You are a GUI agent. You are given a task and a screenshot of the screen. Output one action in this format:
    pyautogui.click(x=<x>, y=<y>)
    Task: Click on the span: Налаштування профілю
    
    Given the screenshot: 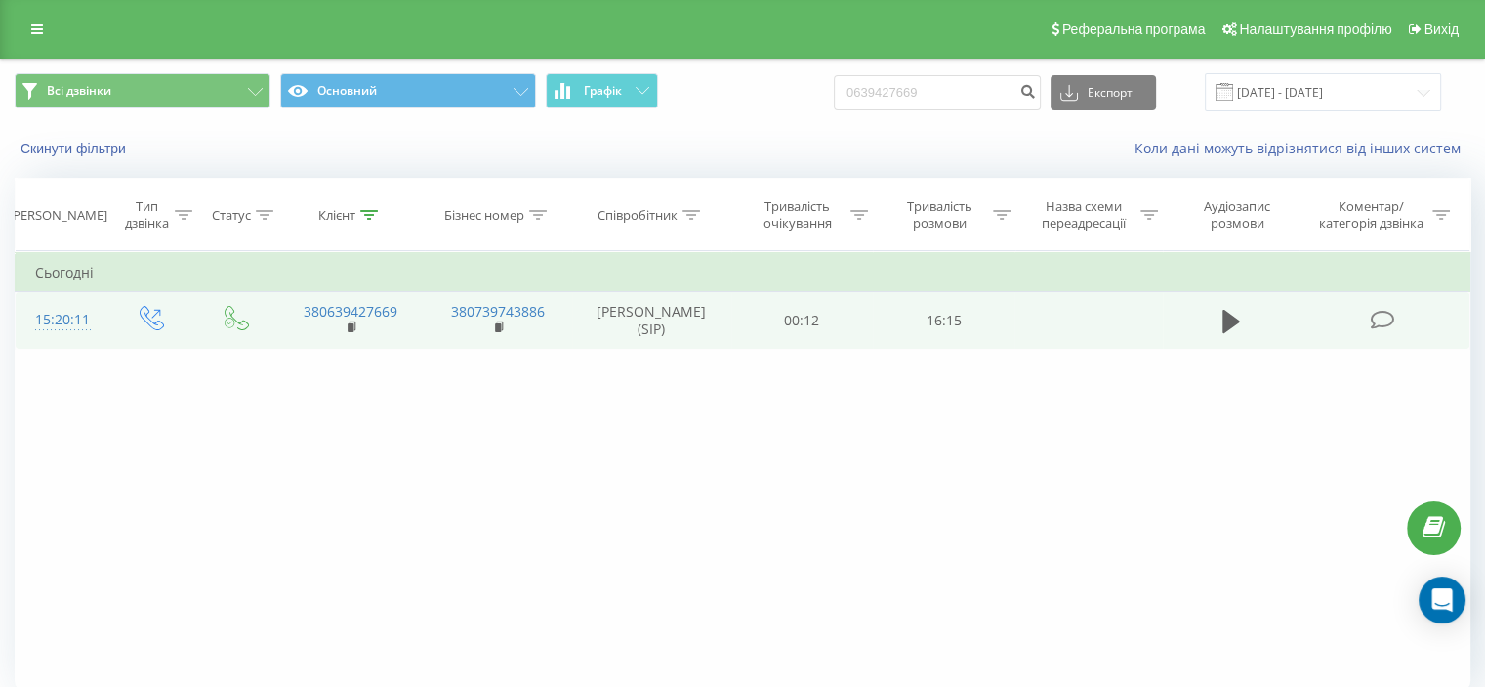 What is the action you would take?
    pyautogui.click(x=1315, y=29)
    